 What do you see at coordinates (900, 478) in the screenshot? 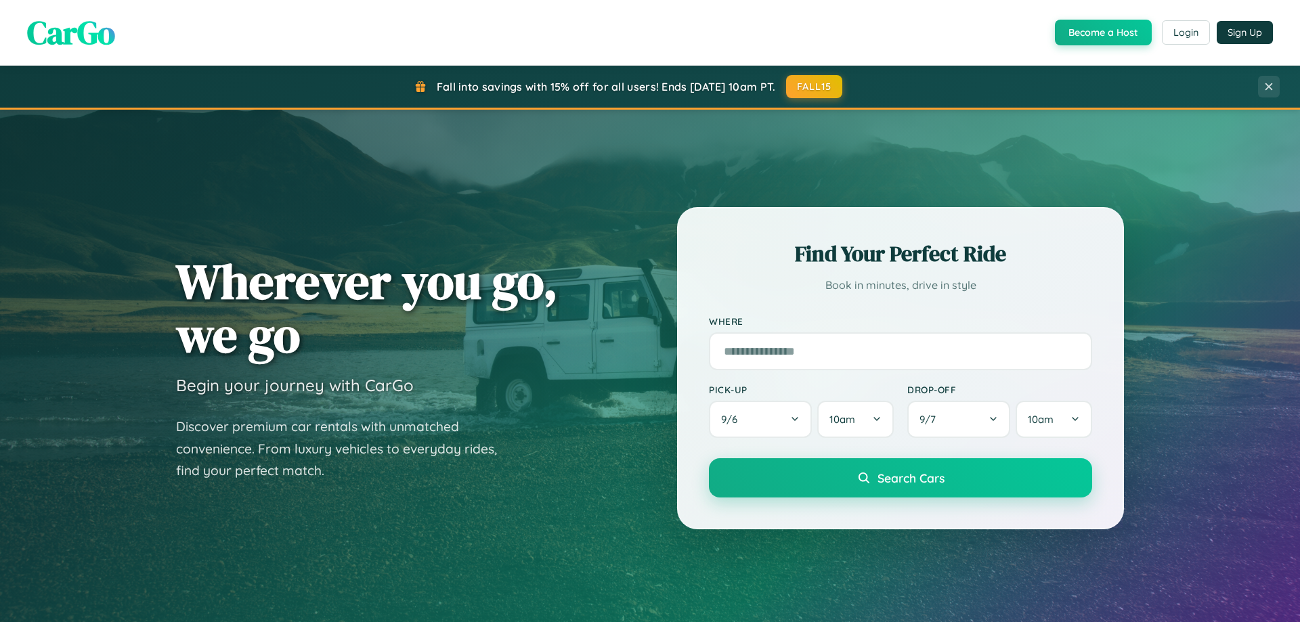
I see `button: Search Cars` at bounding box center [900, 478].